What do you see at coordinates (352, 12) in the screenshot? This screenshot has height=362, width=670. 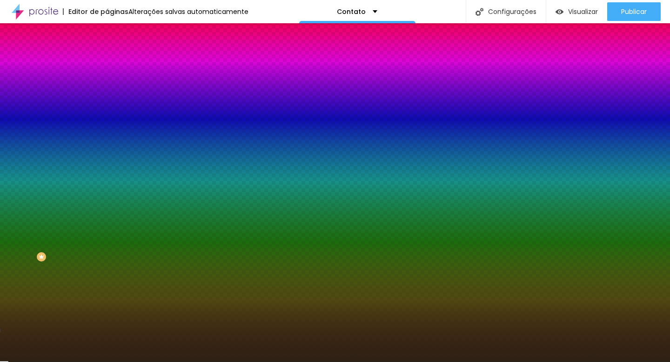 I see `p: Contato` at bounding box center [352, 12].